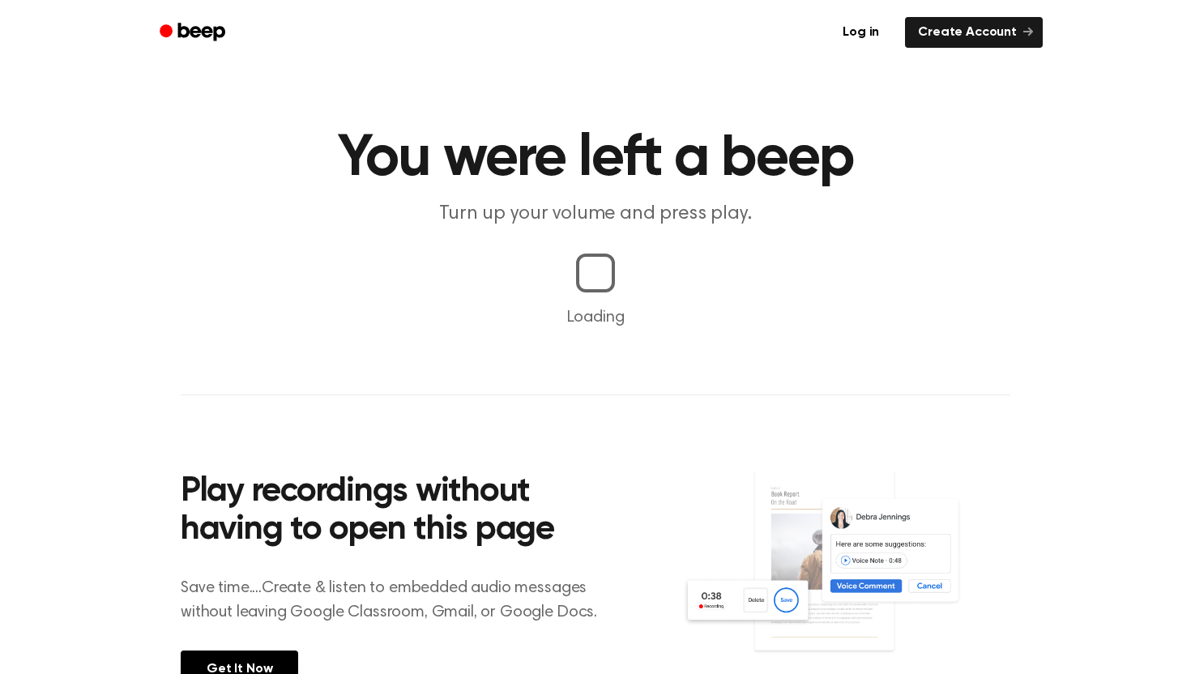 The image size is (1191, 674). I want to click on p: Loading, so click(596, 318).